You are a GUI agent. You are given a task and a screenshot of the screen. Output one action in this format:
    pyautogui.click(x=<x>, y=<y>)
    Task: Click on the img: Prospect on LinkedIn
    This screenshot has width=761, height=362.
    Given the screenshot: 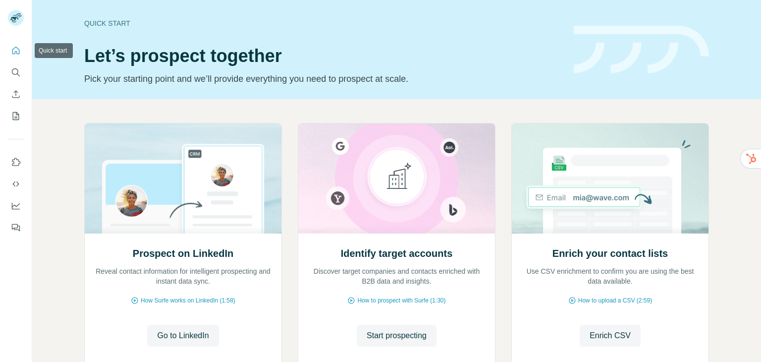 What is the action you would take?
    pyautogui.click(x=183, y=178)
    